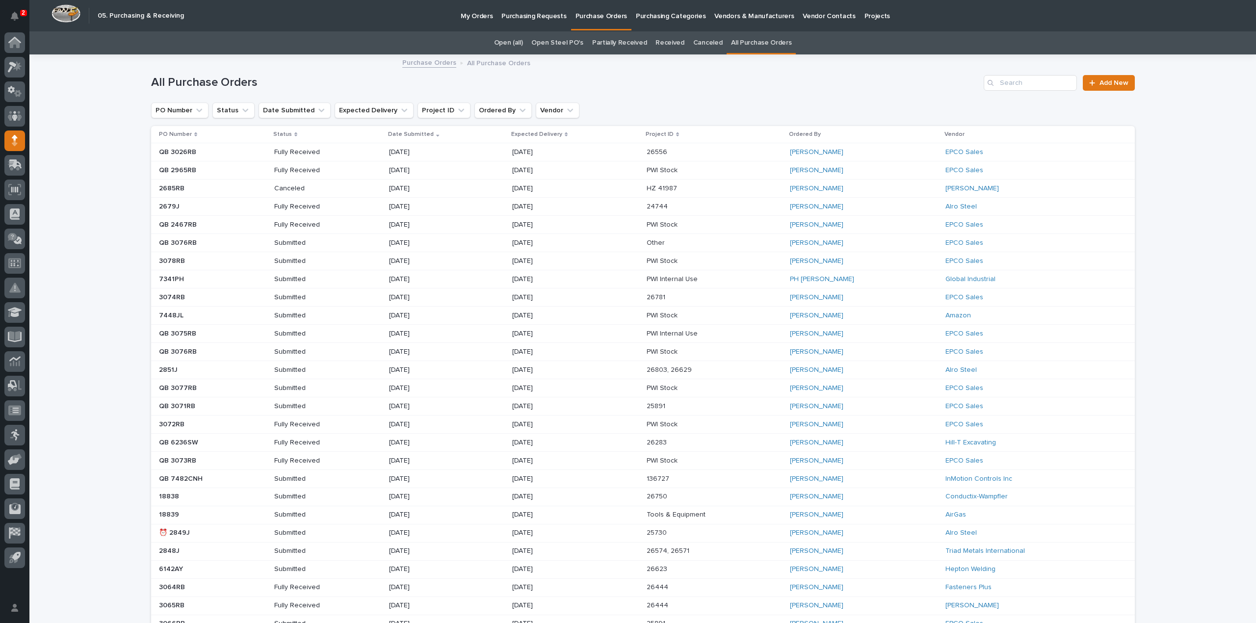 This screenshot has height=623, width=1256. I want to click on p: Tools & Equipment, so click(677, 514).